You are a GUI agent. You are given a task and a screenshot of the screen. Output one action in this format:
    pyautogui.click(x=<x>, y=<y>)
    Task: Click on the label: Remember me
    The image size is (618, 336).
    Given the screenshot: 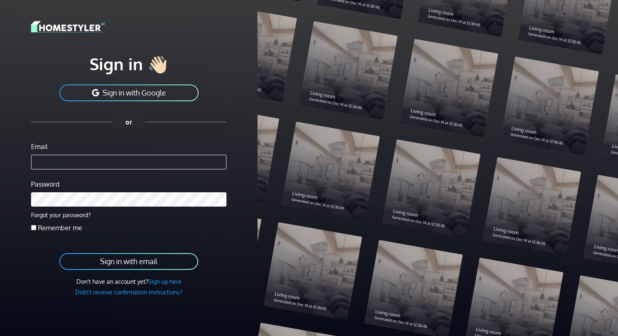 What is the action you would take?
    pyautogui.click(x=60, y=228)
    